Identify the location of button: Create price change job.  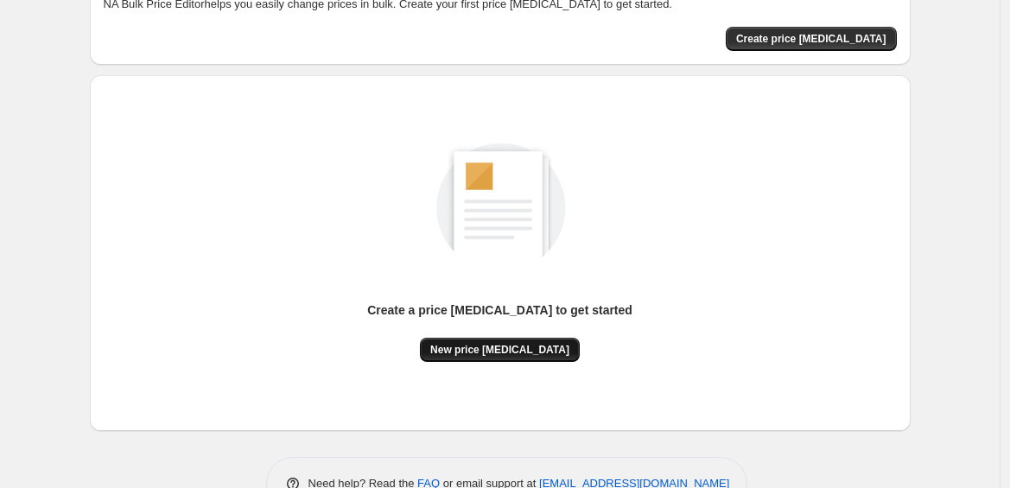
(811, 39).